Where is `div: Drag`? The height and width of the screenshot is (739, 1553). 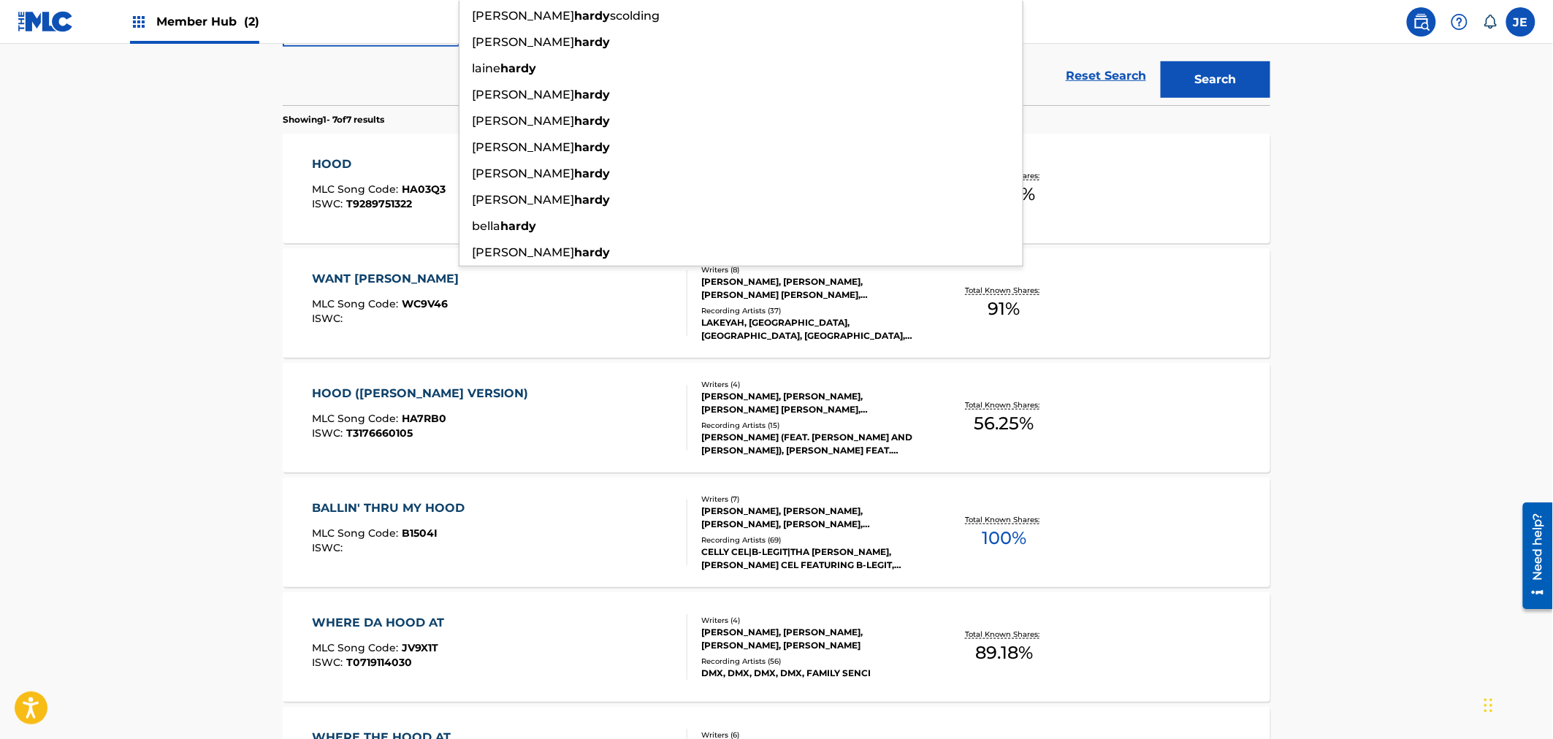 div: Drag is located at coordinates (1489, 706).